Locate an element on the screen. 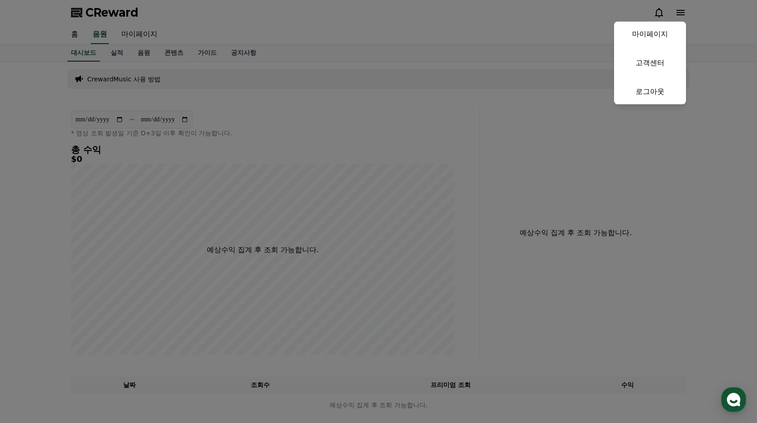 This screenshot has height=423, width=757. a: 설정 is located at coordinates (144, 296).